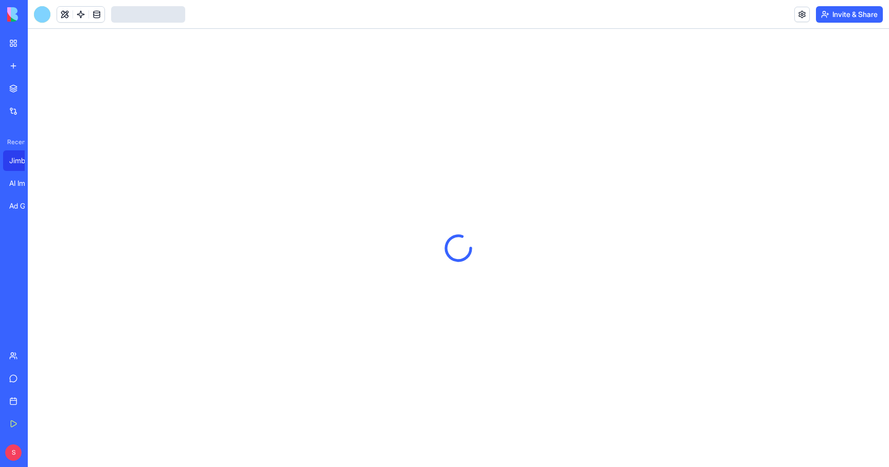  Describe the element at coordinates (849, 14) in the screenshot. I see `button: Invite & Share` at that location.